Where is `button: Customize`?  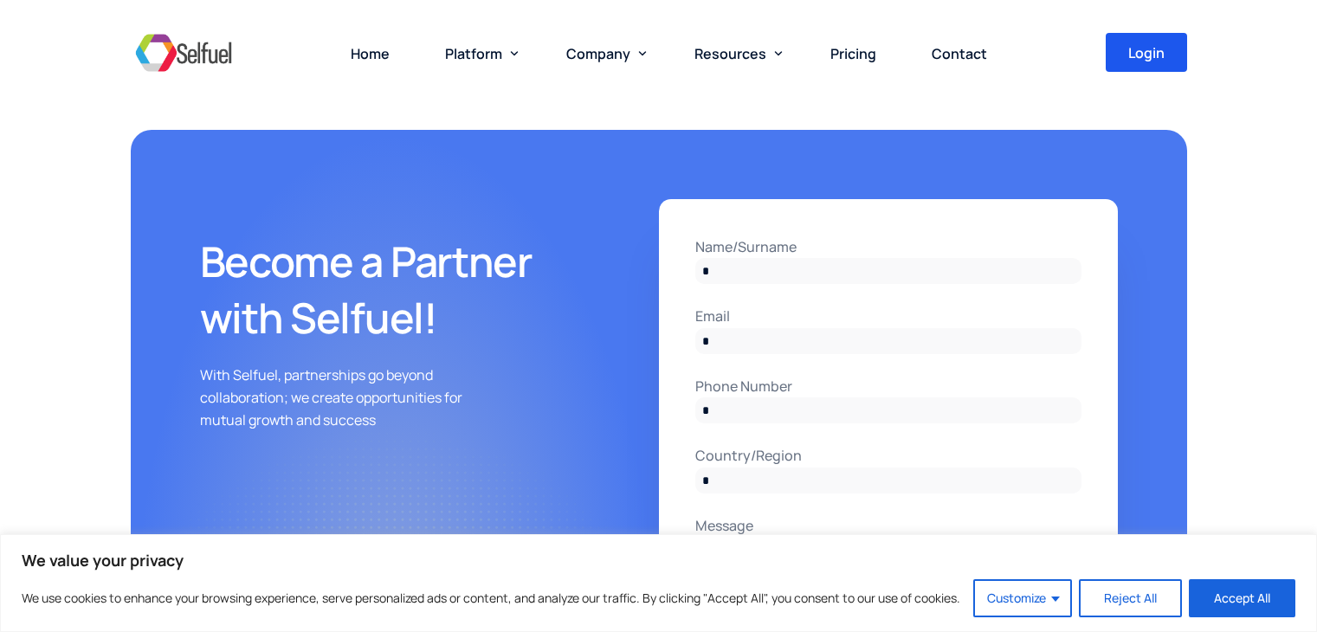
button: Customize is located at coordinates (1023, 599).